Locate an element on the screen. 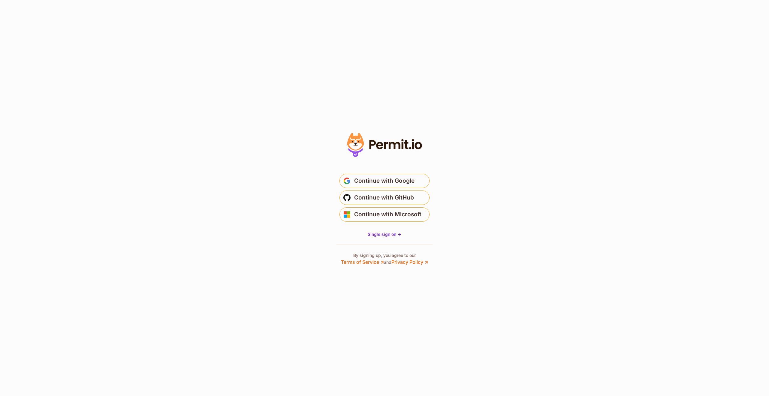 The width and height of the screenshot is (769, 396). a: Single sign on -> is located at coordinates (384, 234).